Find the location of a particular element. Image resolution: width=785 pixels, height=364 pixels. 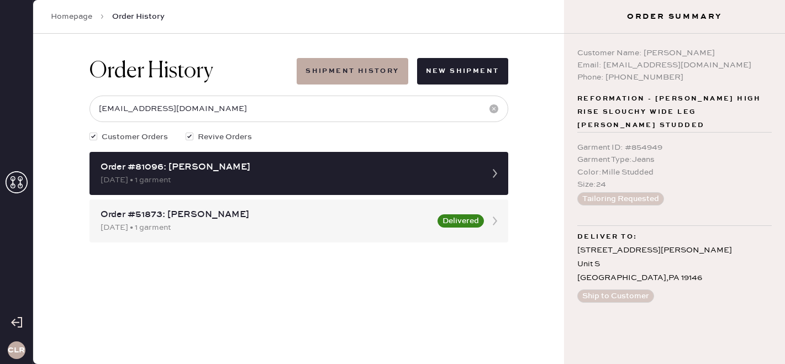

h3: CLR is located at coordinates (16, 350).